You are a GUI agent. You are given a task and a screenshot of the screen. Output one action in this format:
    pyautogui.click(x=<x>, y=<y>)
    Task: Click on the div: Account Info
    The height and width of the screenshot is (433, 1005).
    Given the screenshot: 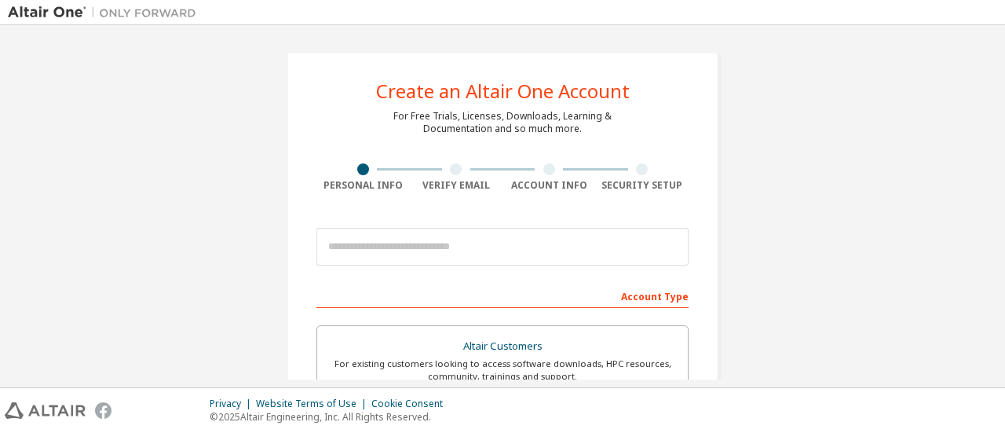 What is the action you would take?
    pyautogui.click(x=549, y=185)
    